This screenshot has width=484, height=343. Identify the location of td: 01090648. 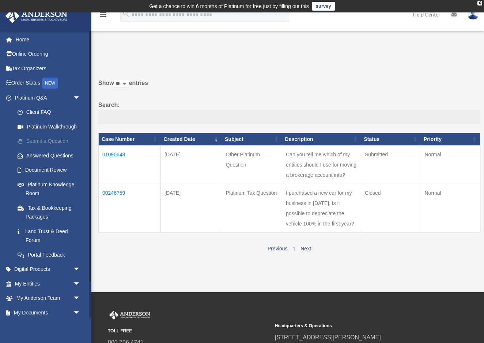
(130, 164).